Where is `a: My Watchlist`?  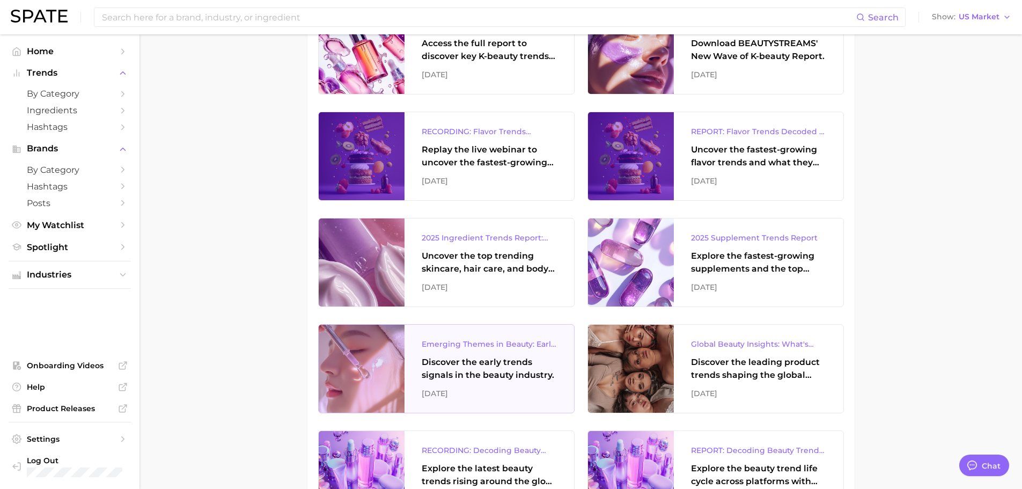
a: My Watchlist is located at coordinates (70, 225).